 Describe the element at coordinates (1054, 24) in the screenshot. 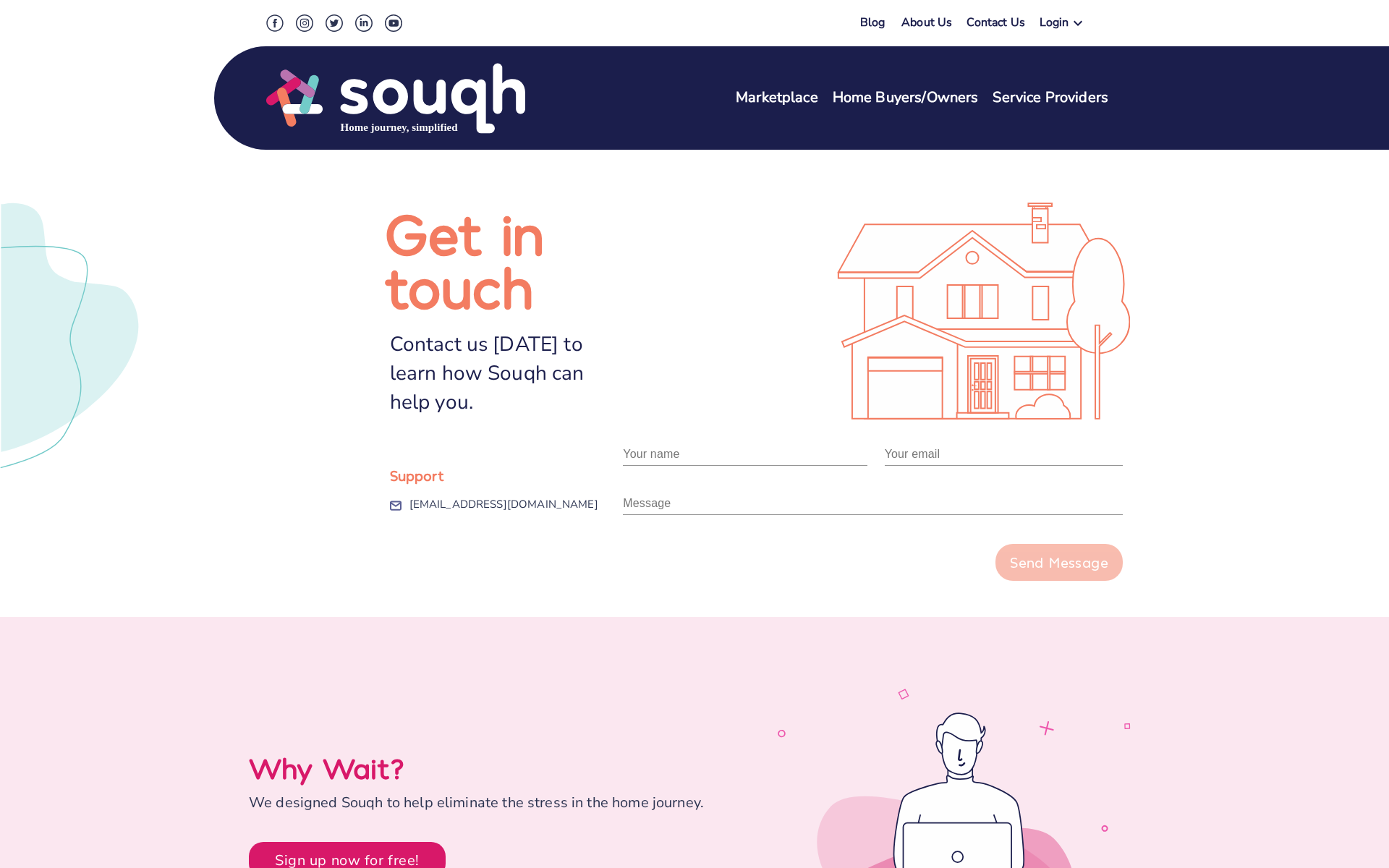

I see `div: Login` at that location.